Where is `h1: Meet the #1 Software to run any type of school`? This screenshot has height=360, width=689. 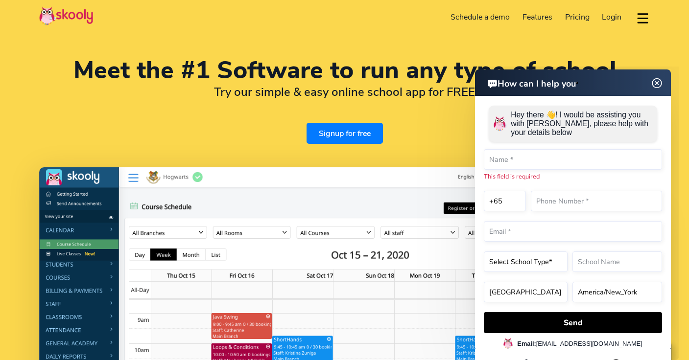
h1: Meet the #1 Software to run any type of school is located at coordinates (344, 70).